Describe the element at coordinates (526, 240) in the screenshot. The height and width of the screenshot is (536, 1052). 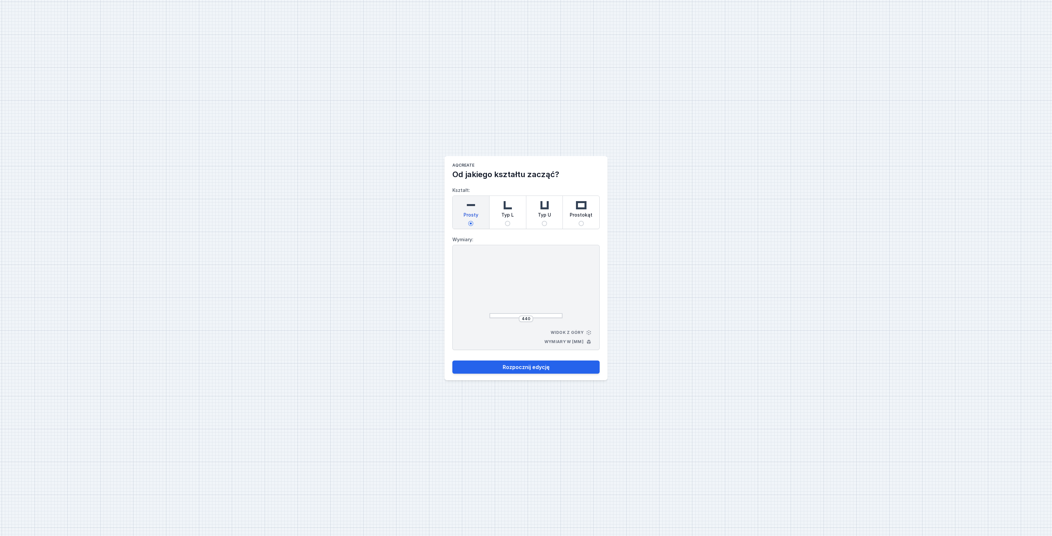
I see `label: Wymiary:` at that location.